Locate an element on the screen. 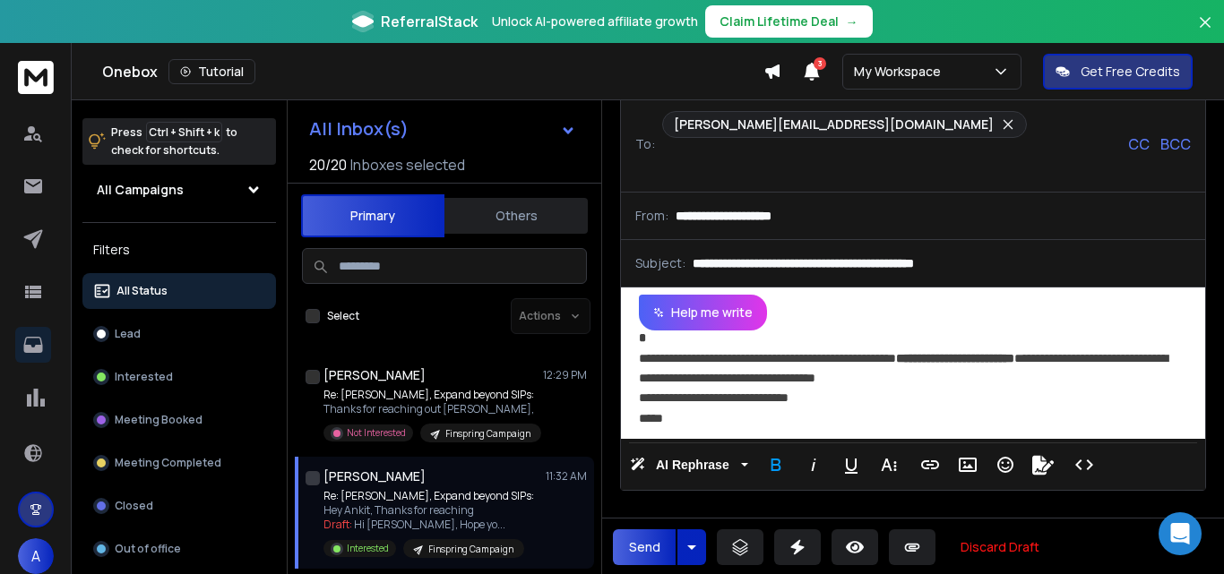 This screenshot has height=574, width=1224. button: Claim Lifetime Deal→ is located at coordinates (788, 21).